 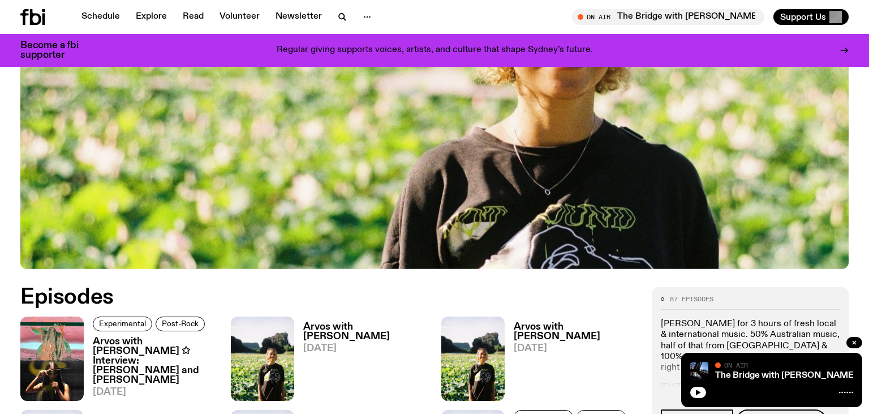 I want to click on span: On Air, so click(x=736, y=365).